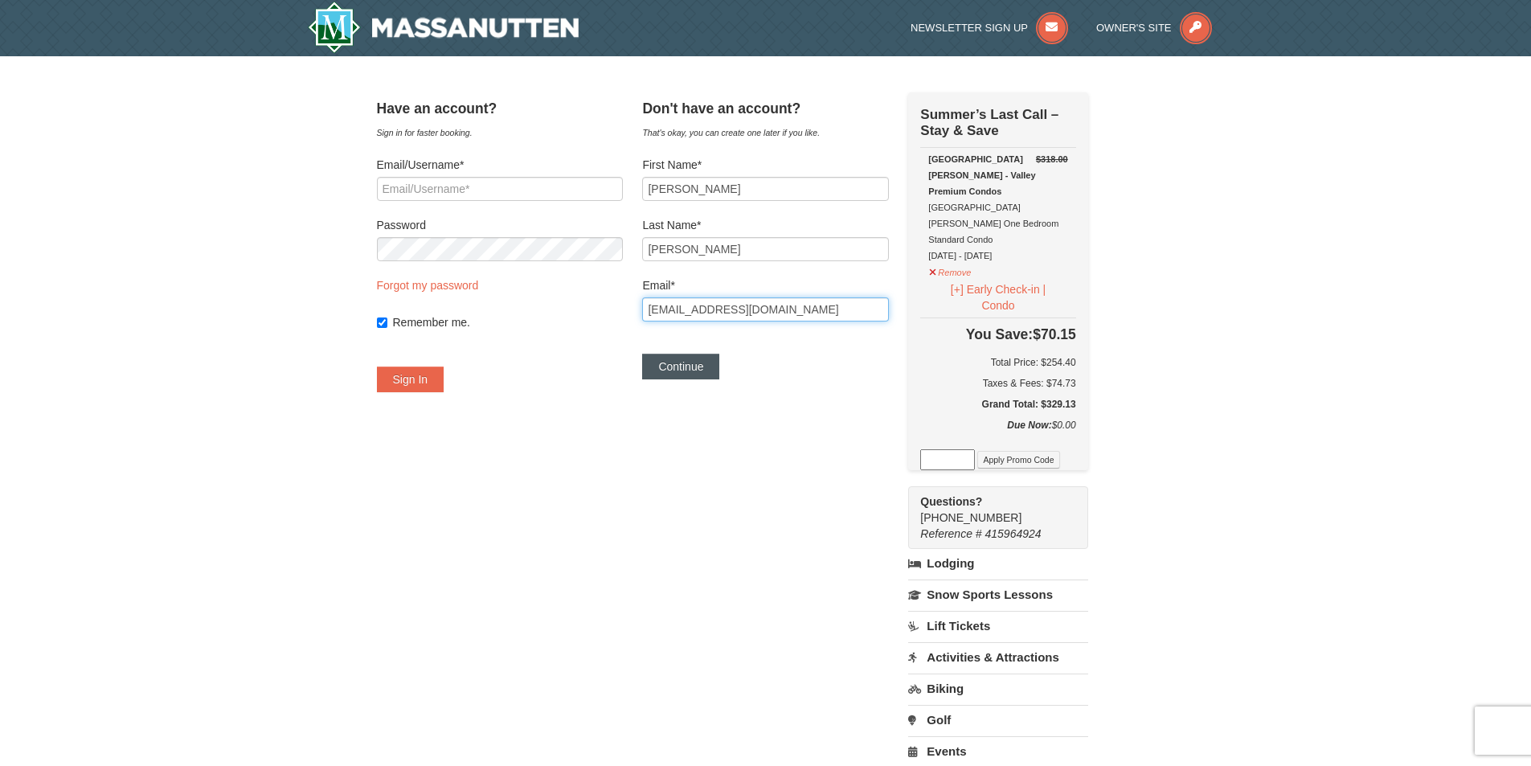 The image size is (1531, 766). Describe the element at coordinates (681, 366) in the screenshot. I see `button: Continue` at that location.